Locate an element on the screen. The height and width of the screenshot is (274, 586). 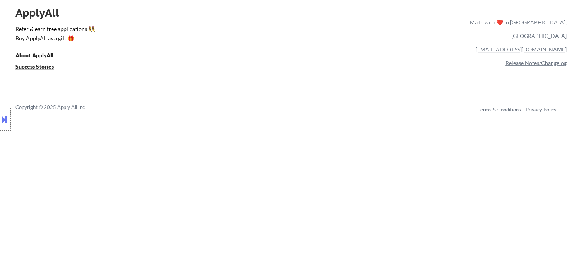
a: Terms & Conditions is located at coordinates (499, 110).